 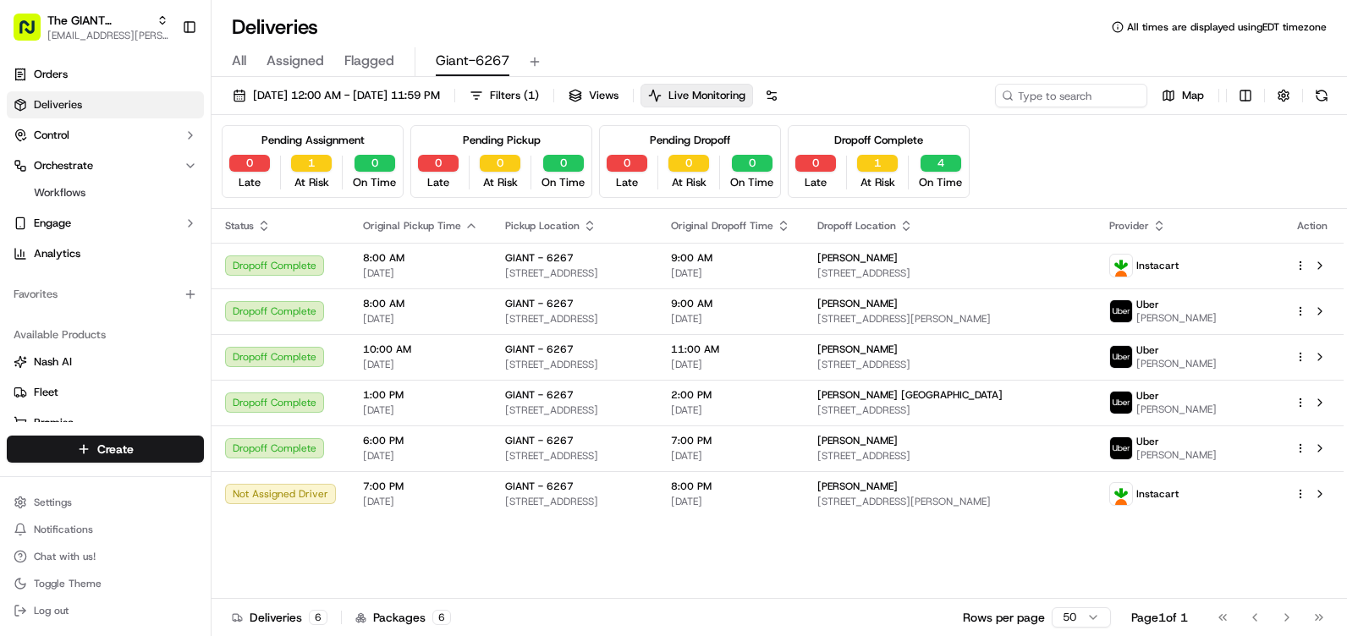 What do you see at coordinates (279, 618) in the screenshot?
I see `div: Deliveries` at bounding box center [279, 618].